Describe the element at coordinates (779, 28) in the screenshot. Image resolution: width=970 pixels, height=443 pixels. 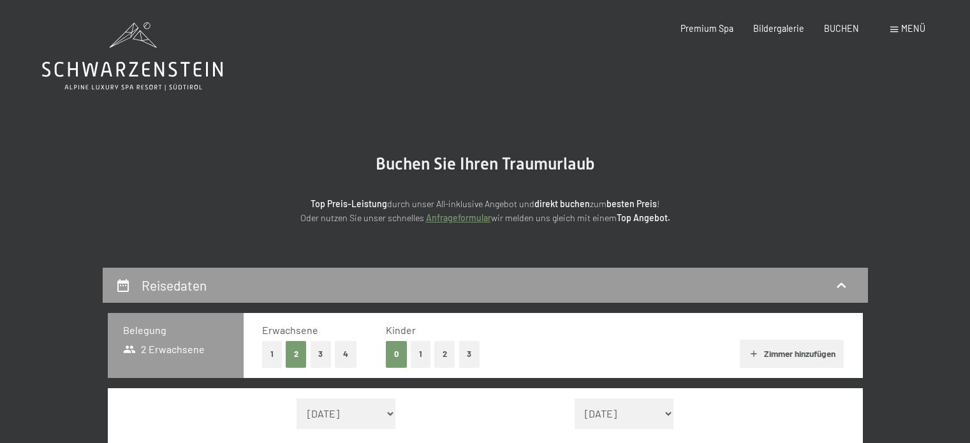
I see `a: Bildergalerie` at that location.